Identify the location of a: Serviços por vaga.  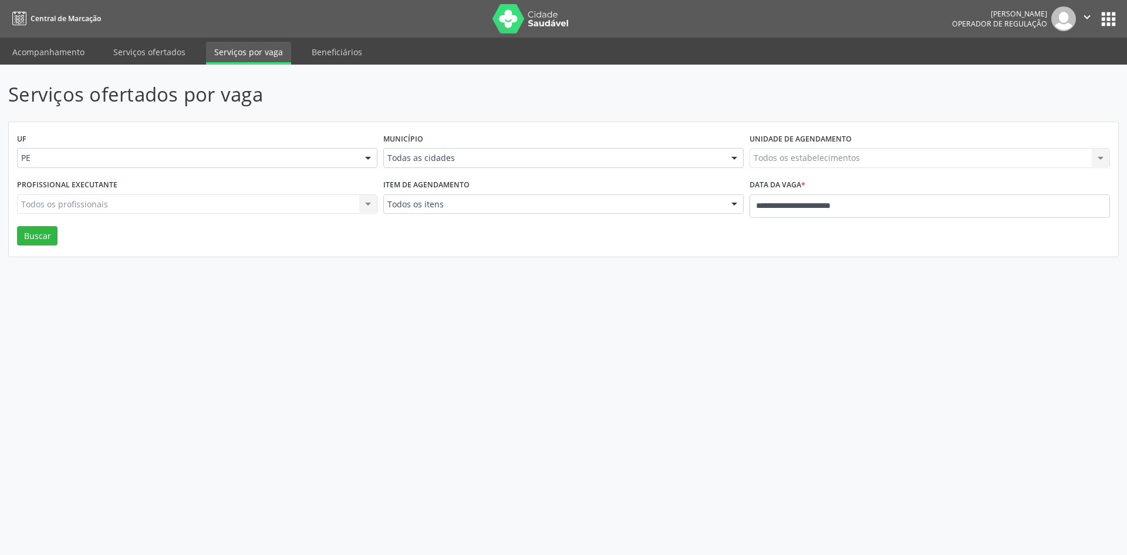
(248, 53).